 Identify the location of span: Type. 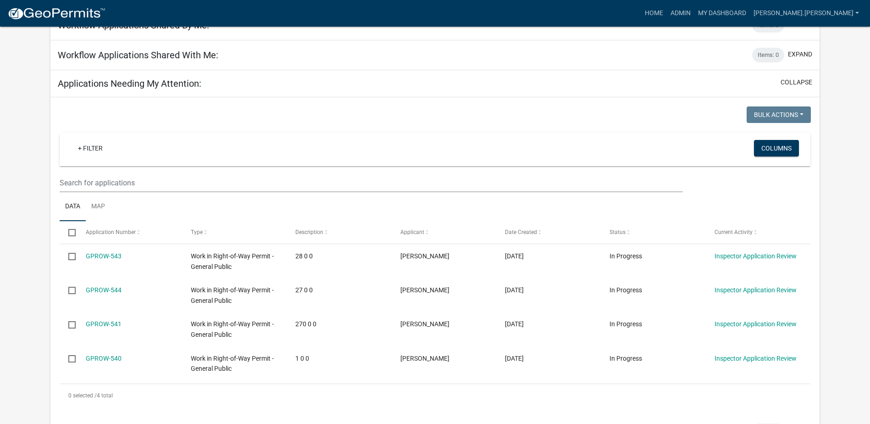
(197, 232).